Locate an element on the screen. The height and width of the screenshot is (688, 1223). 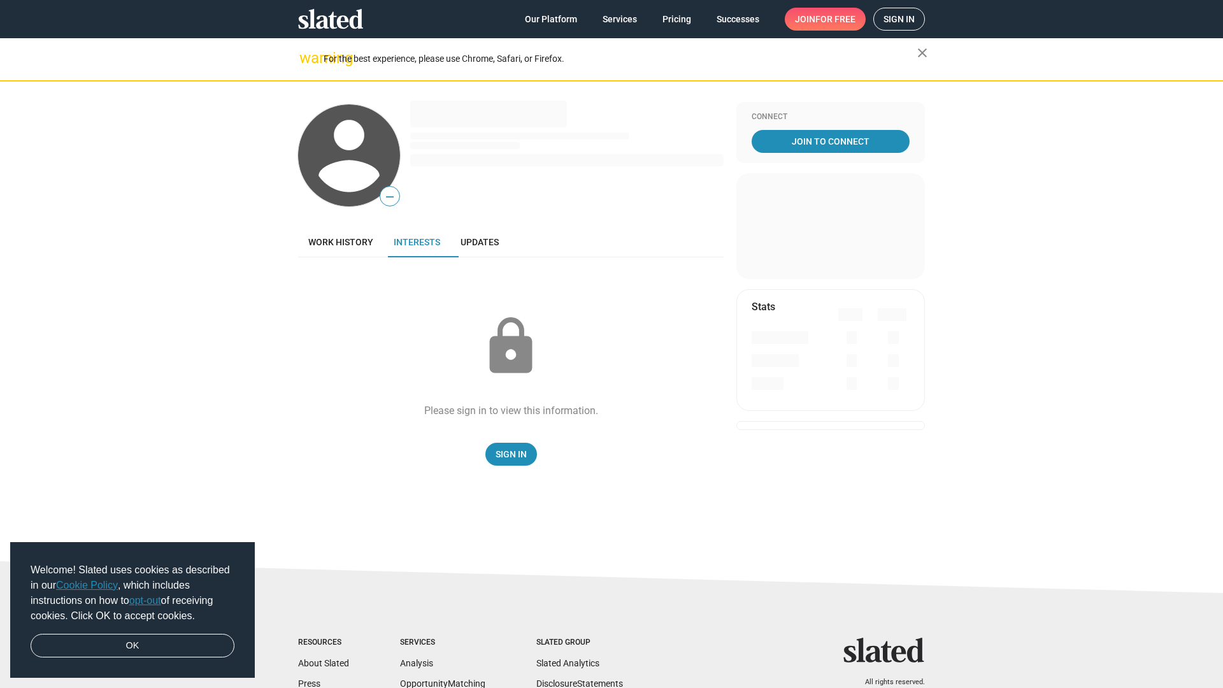
a: Sign in is located at coordinates (899, 19).